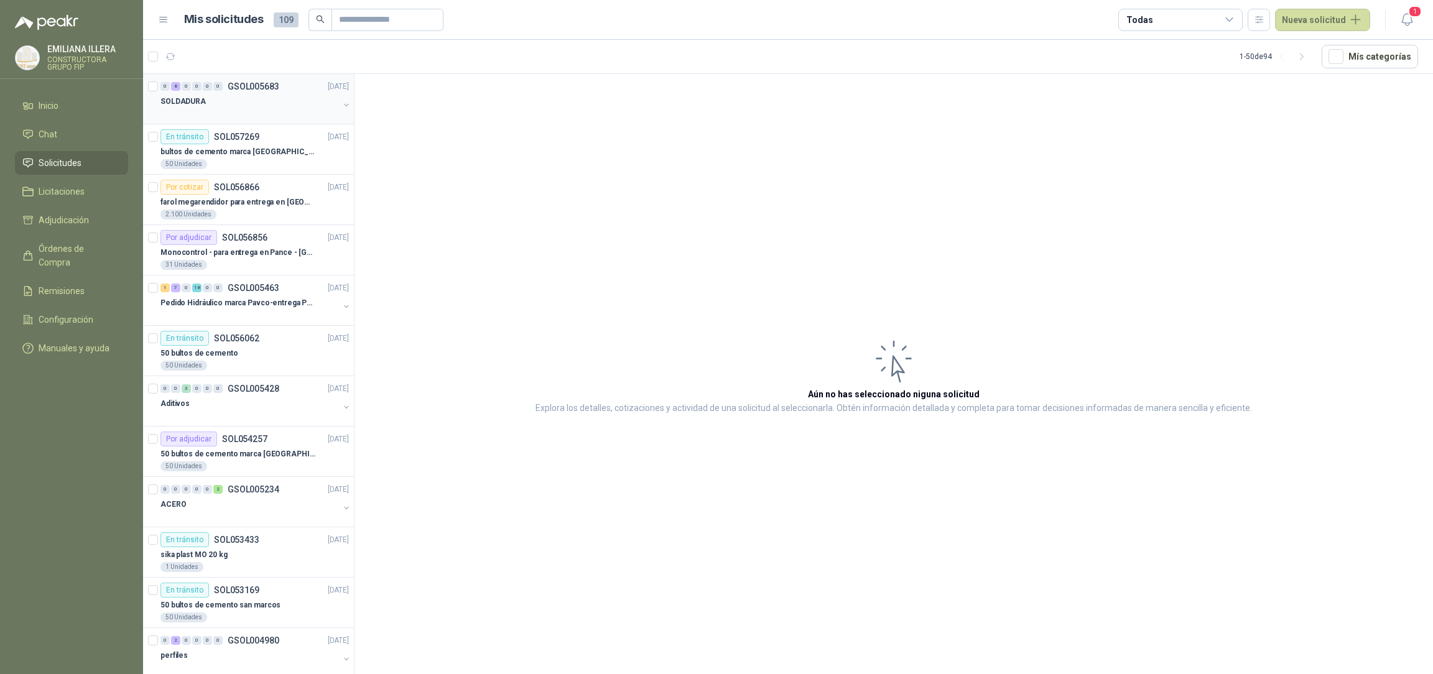  What do you see at coordinates (173, 504) in the screenshot?
I see `p: ACERO` at bounding box center [173, 504].